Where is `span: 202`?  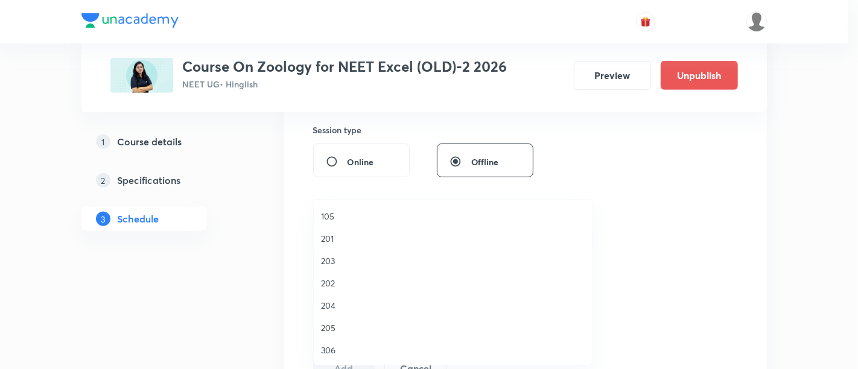 span: 202 is located at coordinates (453, 283).